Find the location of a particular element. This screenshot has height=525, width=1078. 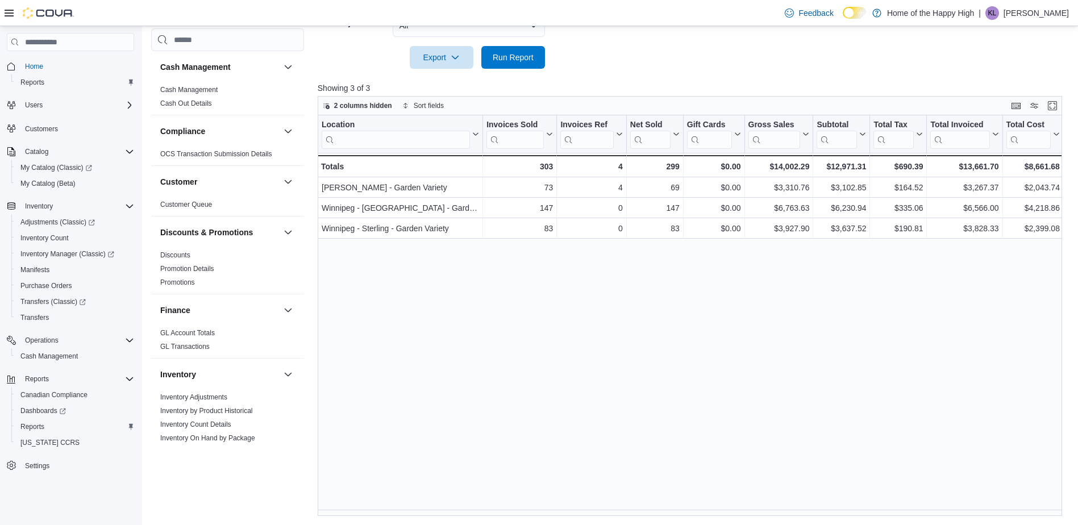

a: GL Account Totals is located at coordinates (187, 333).